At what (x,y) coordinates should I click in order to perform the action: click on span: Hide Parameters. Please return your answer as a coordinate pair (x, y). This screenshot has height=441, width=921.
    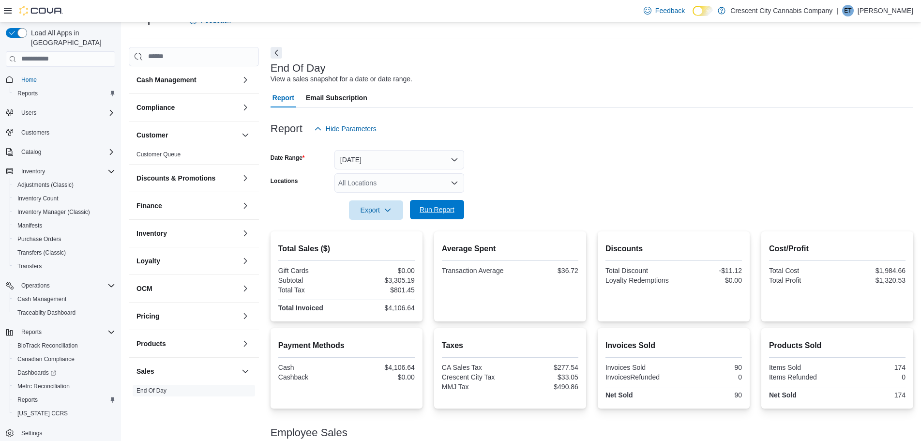
    Looking at the image, I should click on (351, 129).